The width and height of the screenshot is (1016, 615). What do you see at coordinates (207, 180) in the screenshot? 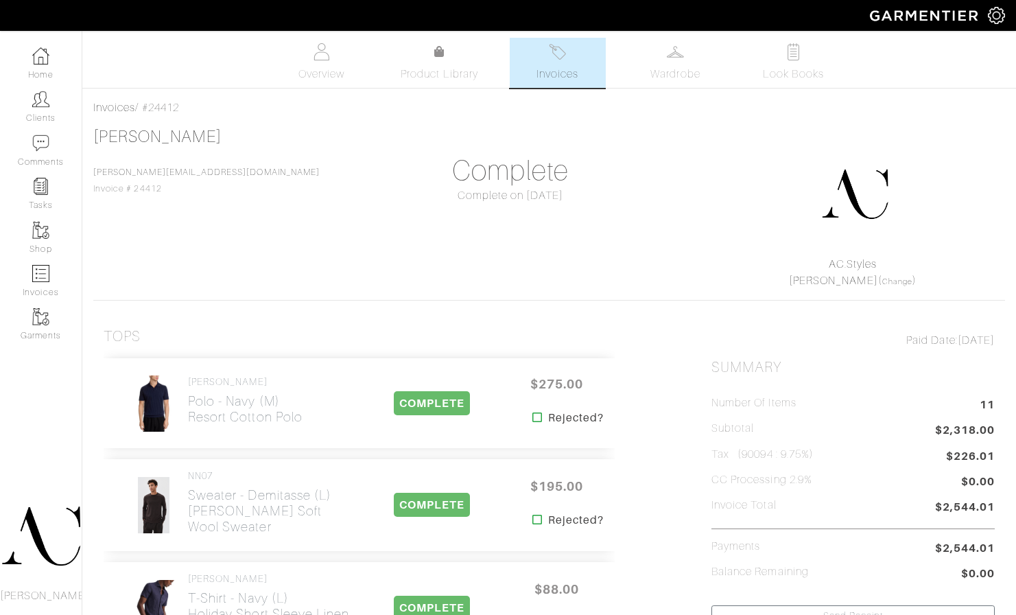
I see `span: Invoice # 24412` at bounding box center [207, 180].